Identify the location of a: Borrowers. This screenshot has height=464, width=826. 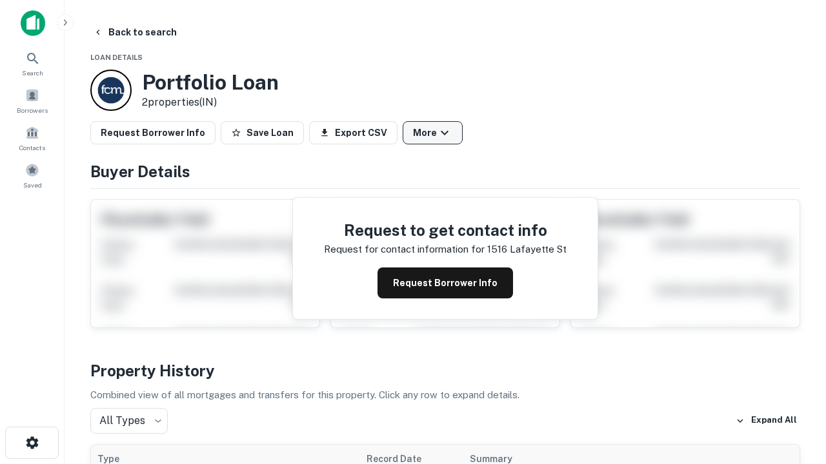
(32, 101).